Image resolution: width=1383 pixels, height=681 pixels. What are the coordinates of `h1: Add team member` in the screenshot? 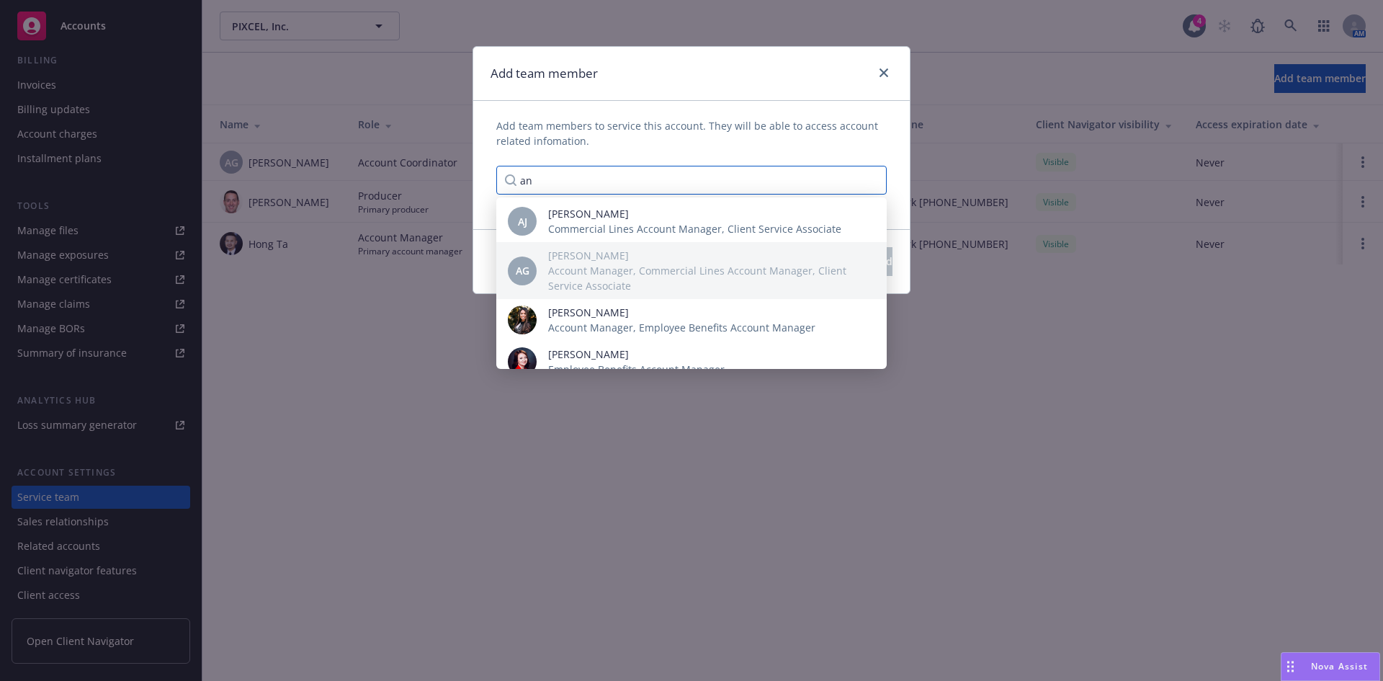 It's located at (544, 73).